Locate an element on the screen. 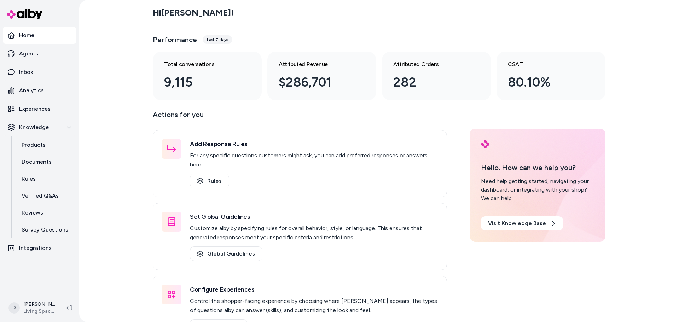 The width and height of the screenshot is (679, 322). a: Verified Q&As is located at coordinates (45, 196).